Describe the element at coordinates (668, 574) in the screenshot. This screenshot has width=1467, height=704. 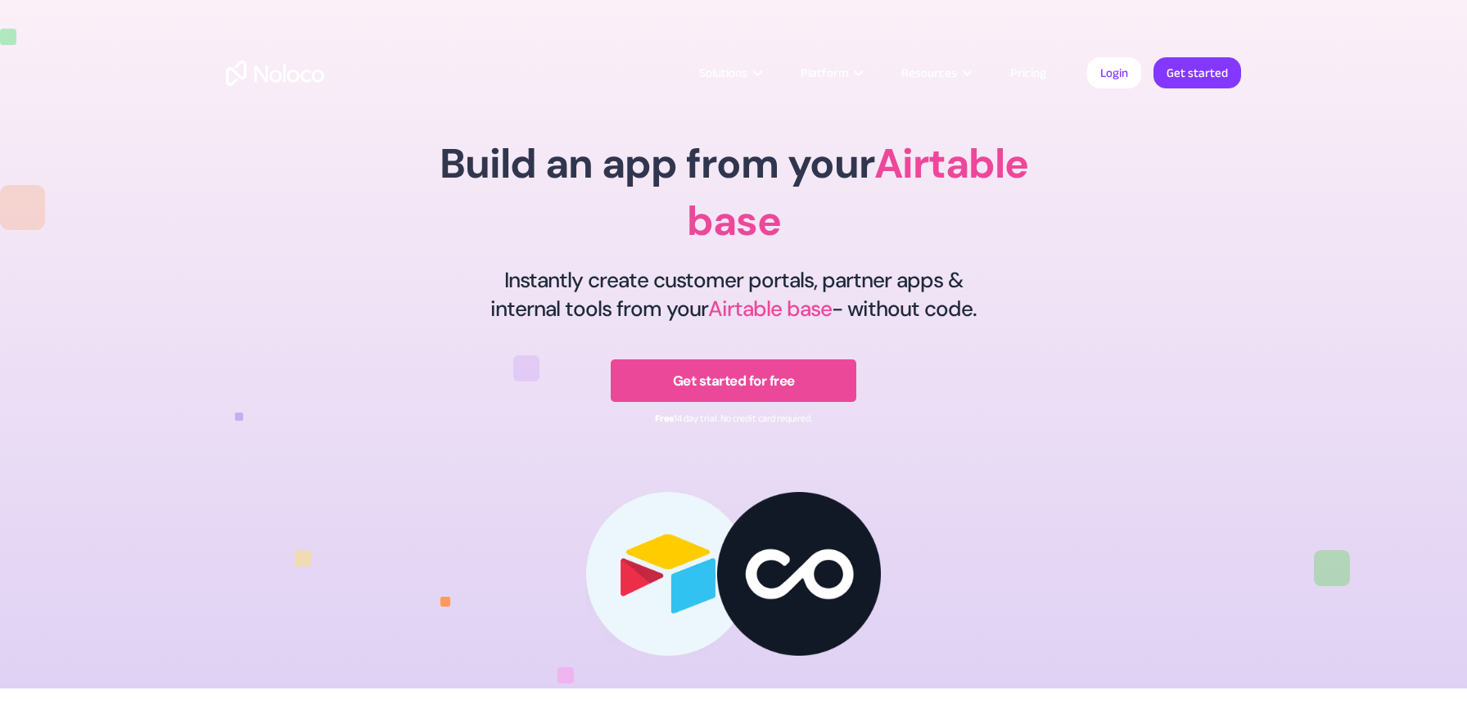
I see `img: airtable app builder - noloco - no-code app builder` at that location.